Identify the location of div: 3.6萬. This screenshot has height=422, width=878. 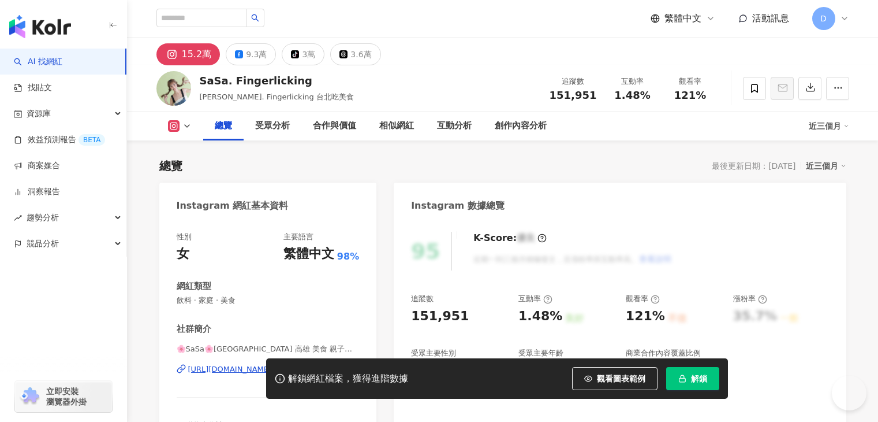
(361, 54).